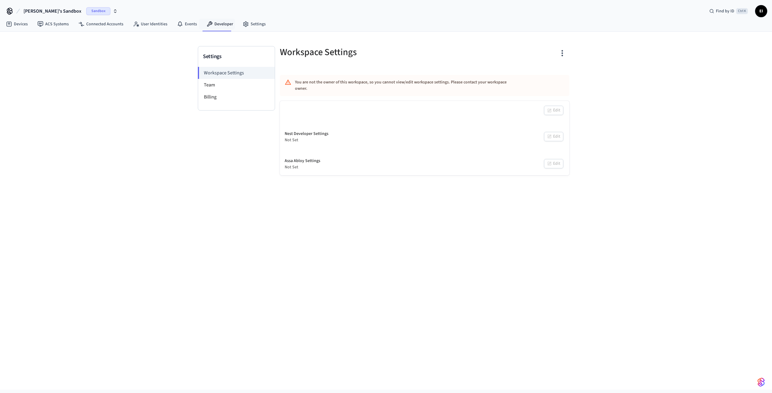 The width and height of the screenshot is (772, 393). What do you see at coordinates (187, 24) in the screenshot?
I see `a: Events` at bounding box center [187, 24].